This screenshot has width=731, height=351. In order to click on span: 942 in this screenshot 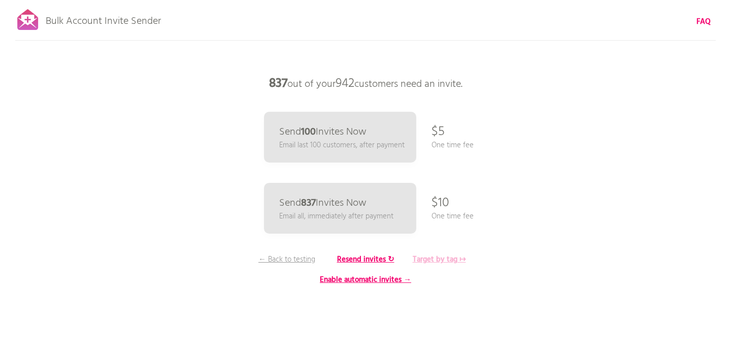, I will do `click(345, 84)`.